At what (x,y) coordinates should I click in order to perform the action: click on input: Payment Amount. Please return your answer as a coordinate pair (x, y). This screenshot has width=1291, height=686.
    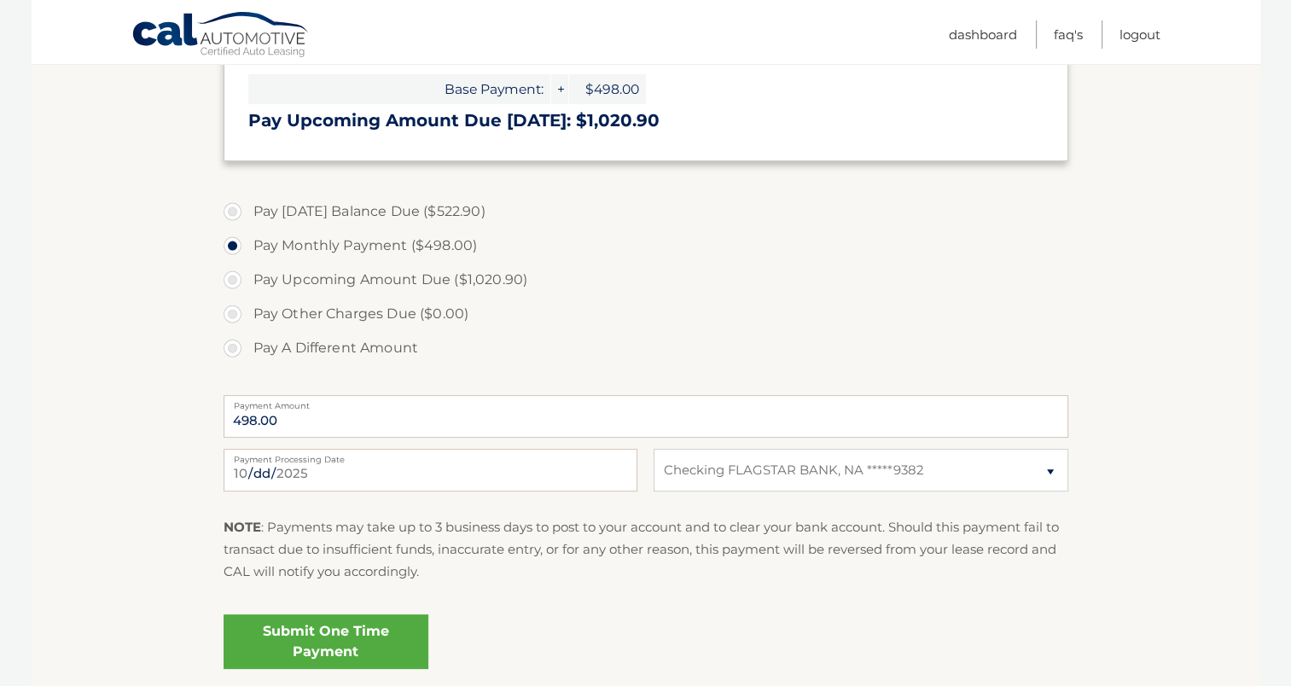
    Looking at the image, I should click on (646, 416).